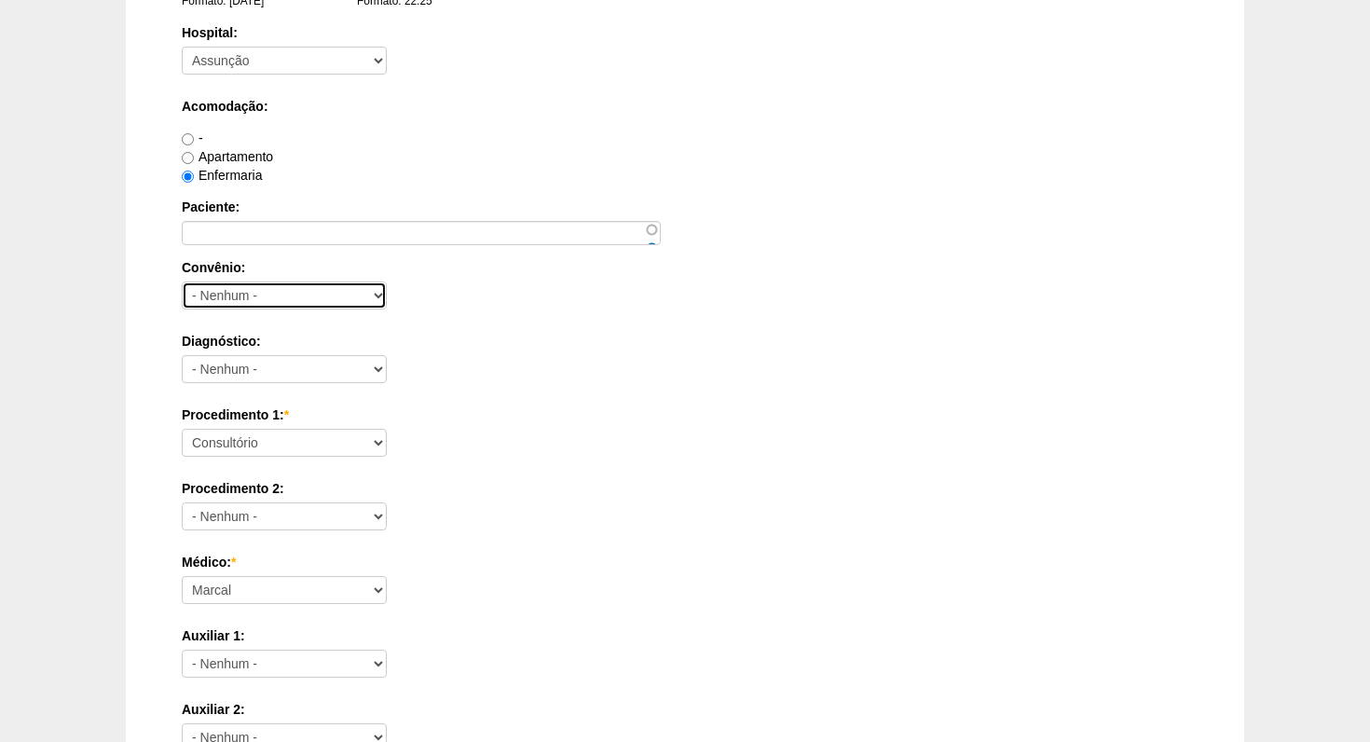 This screenshot has height=742, width=1370. What do you see at coordinates (187, 157) in the screenshot?
I see `input: Apartamento` at bounding box center [187, 157].